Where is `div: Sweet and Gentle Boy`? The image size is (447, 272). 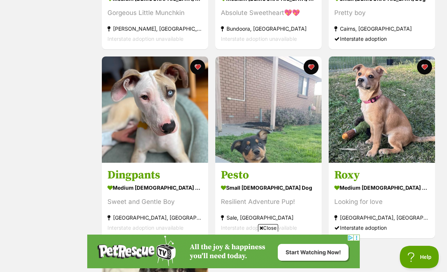
div: Sweet and Gentle Boy is located at coordinates (155, 202).